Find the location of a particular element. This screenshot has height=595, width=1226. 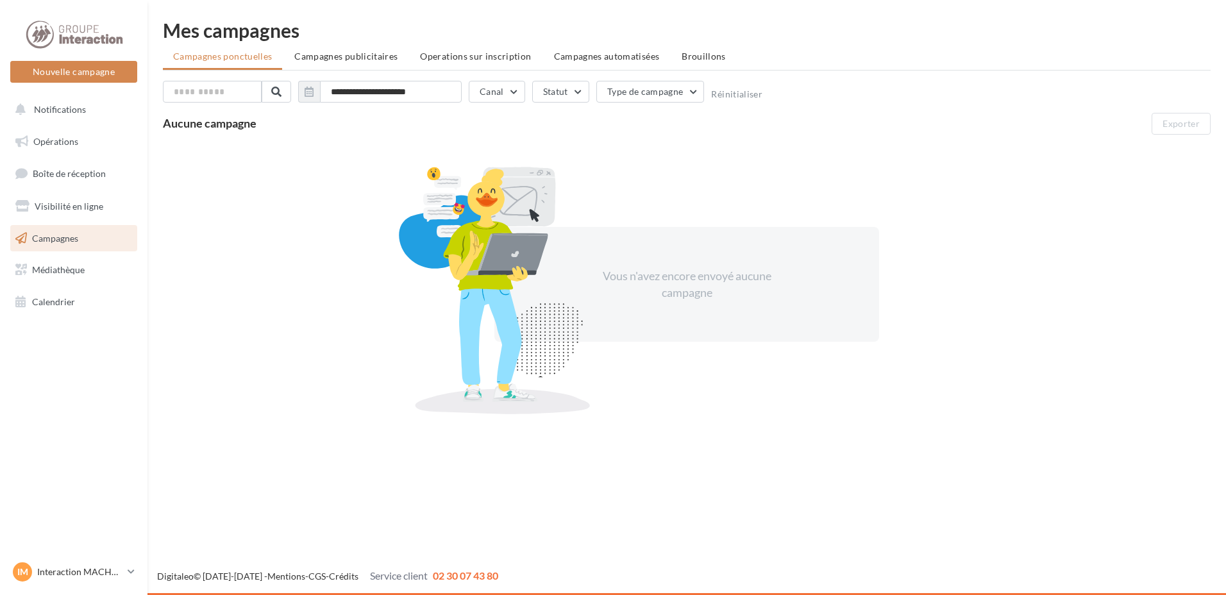

a: Calendrier is located at coordinates (74, 302).